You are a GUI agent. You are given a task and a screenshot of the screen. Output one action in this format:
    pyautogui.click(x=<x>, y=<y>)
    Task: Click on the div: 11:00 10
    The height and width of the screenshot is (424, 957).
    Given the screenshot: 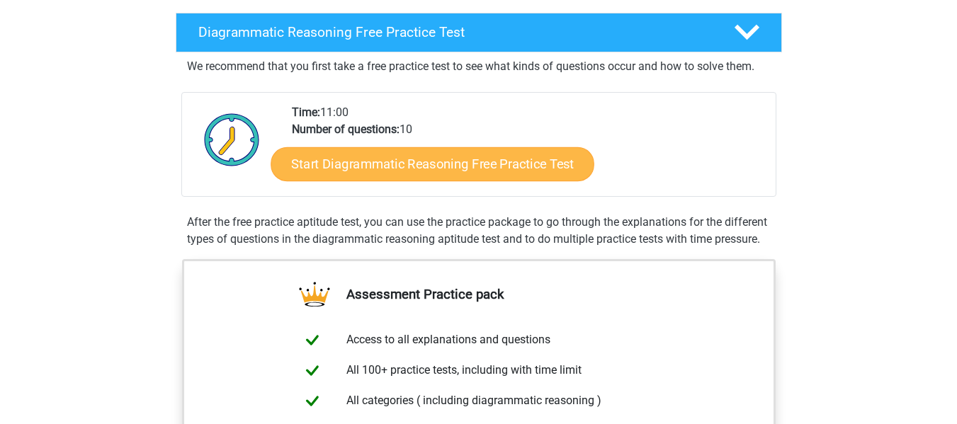 What is the action you would take?
    pyautogui.click(x=528, y=150)
    